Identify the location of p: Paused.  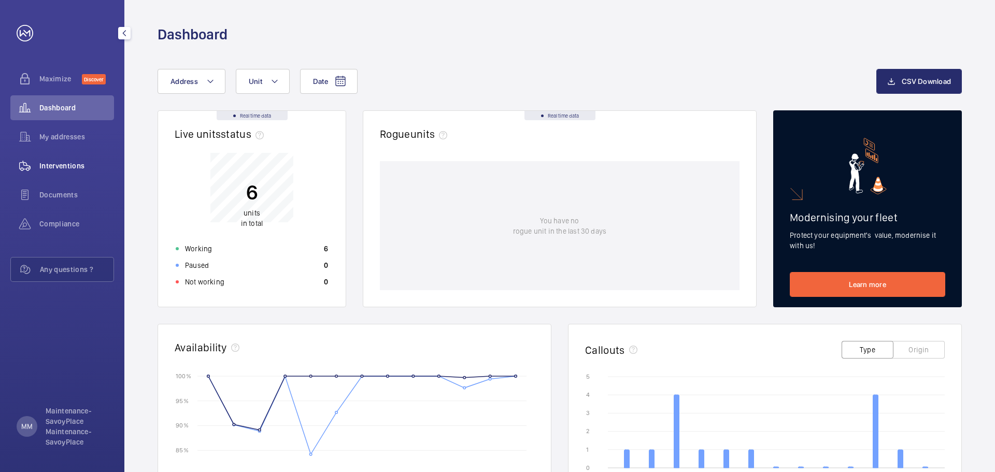
(197, 265).